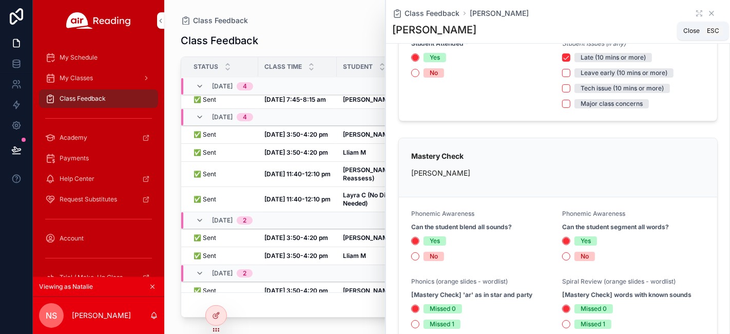 This screenshot has width=730, height=334. Describe the element at coordinates (99, 199) in the screenshot. I see `a: Request Substitutes` at that location.